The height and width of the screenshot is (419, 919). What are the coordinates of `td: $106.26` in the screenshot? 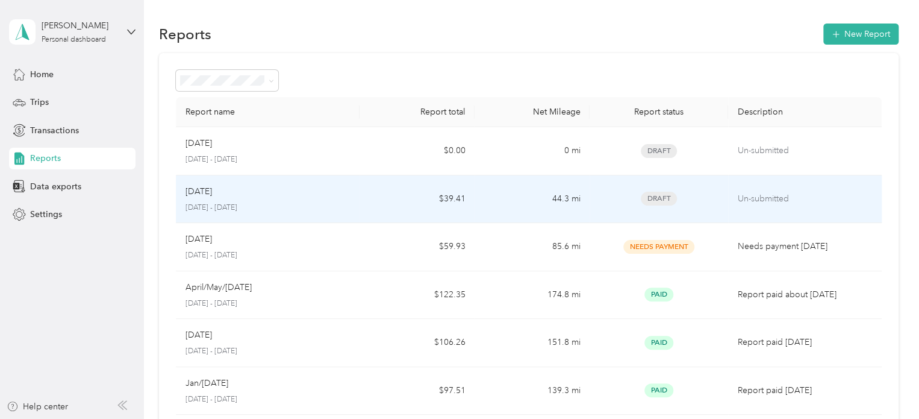 It's located at (417, 343).